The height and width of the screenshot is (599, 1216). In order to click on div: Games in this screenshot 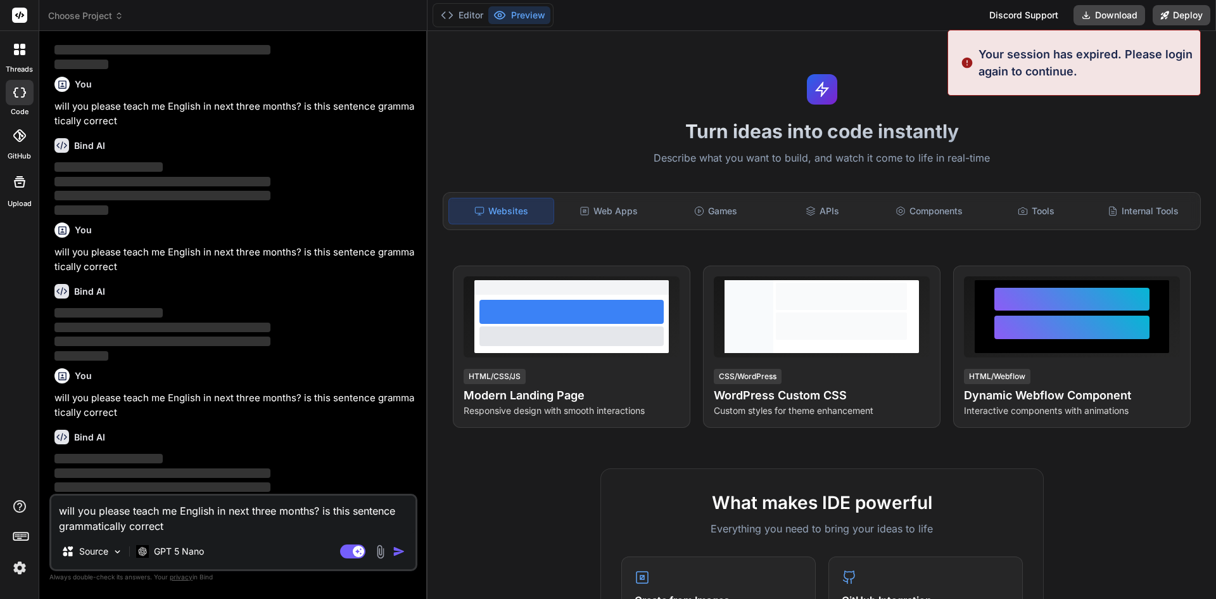, I will do `click(716, 211)`.